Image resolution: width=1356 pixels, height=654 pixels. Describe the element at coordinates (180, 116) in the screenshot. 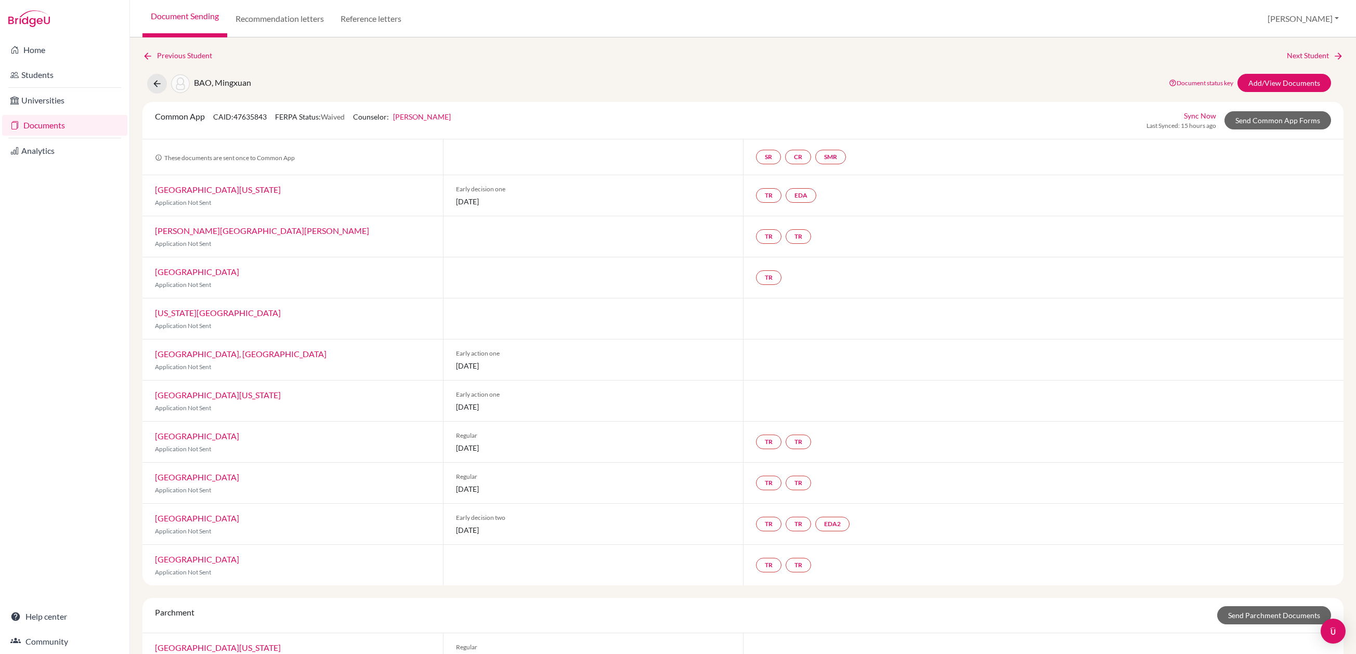

I see `span: Common App` at that location.